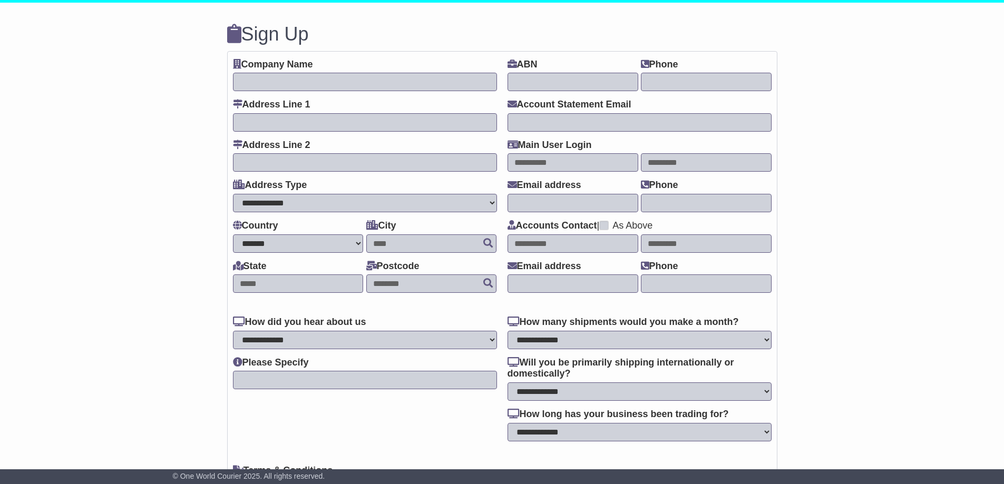 The image size is (1004, 484). Describe the element at coordinates (623, 323) in the screenshot. I see `label: How many shipments would you make a month?` at that location.